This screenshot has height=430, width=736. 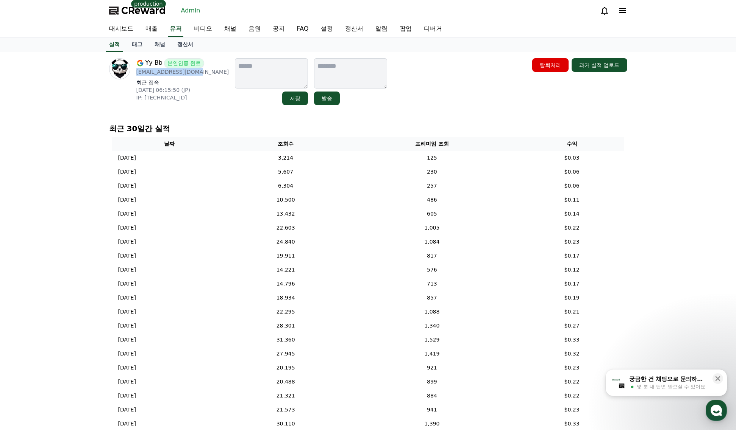 What do you see at coordinates (432, 312) in the screenshot?
I see `td: 1,088` at bounding box center [432, 312].